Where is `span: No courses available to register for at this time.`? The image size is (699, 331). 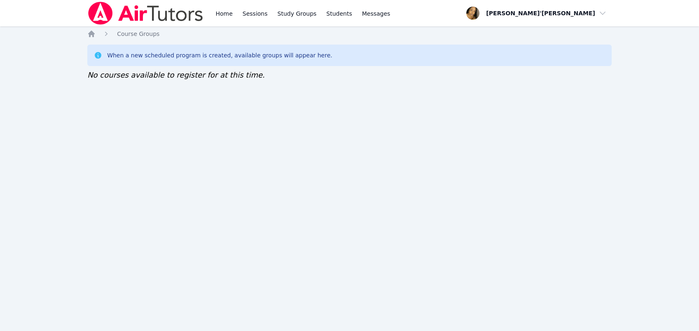
span: No courses available to register for at this time. is located at coordinates (176, 75).